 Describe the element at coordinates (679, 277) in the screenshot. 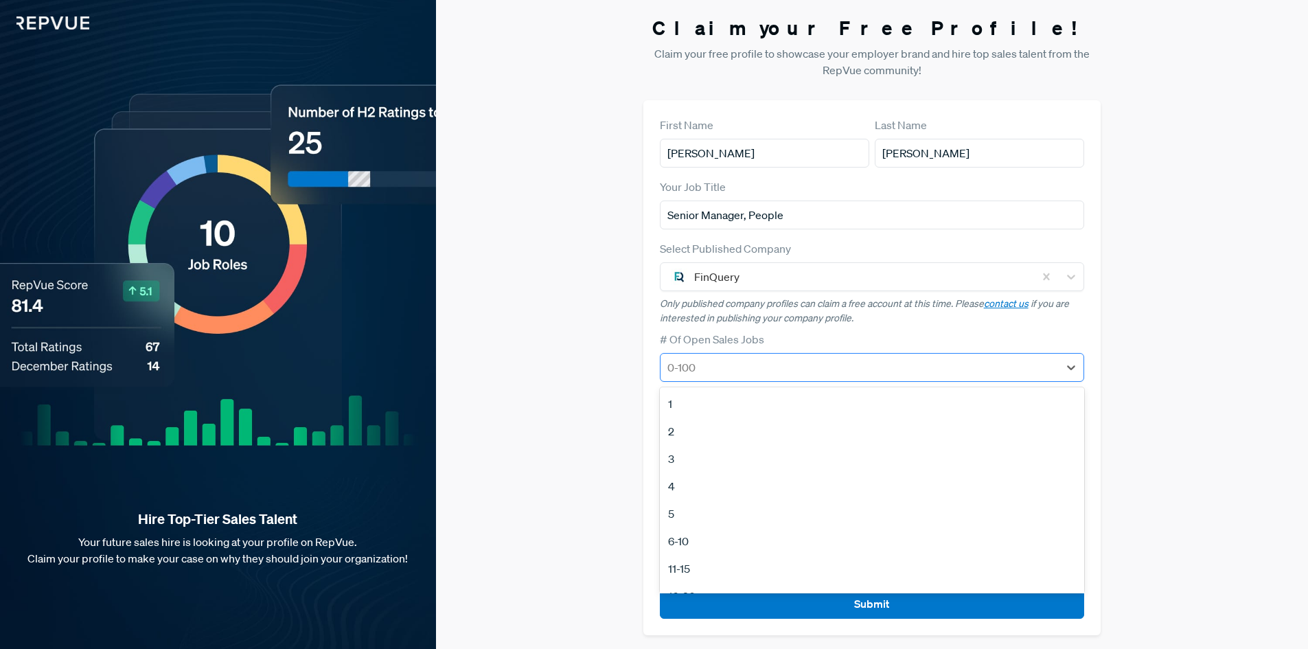

I see `img: FinQuery` at that location.